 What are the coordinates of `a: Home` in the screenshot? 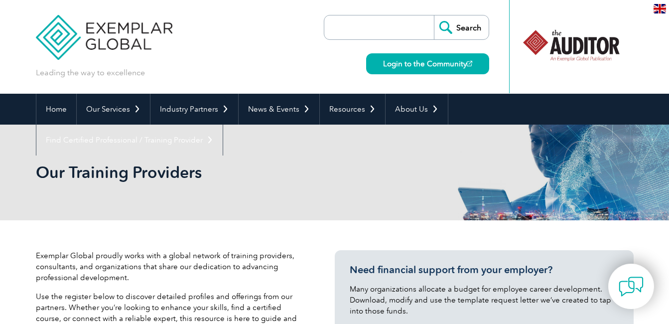 It's located at (56, 109).